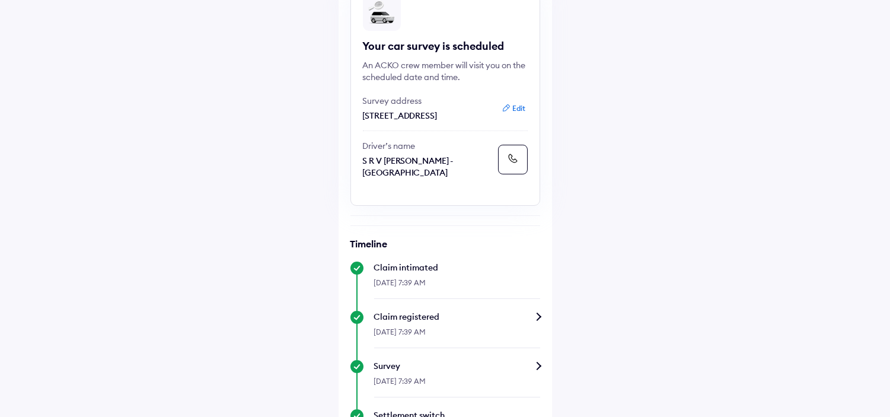  I want to click on div: Your car survey is scheduled, so click(445, 46).